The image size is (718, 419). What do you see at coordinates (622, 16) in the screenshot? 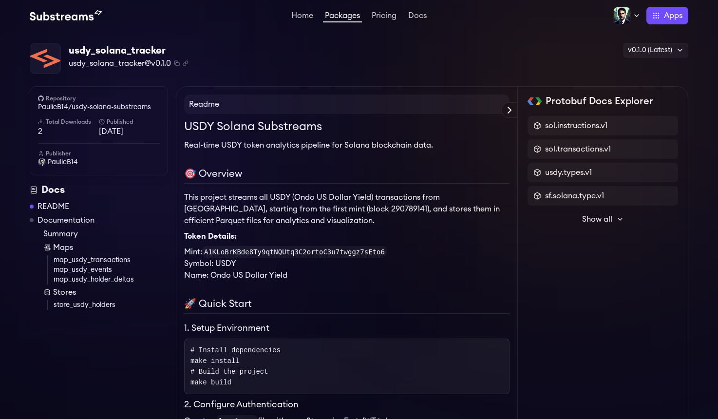
I see `img: Profile` at bounding box center [622, 16].